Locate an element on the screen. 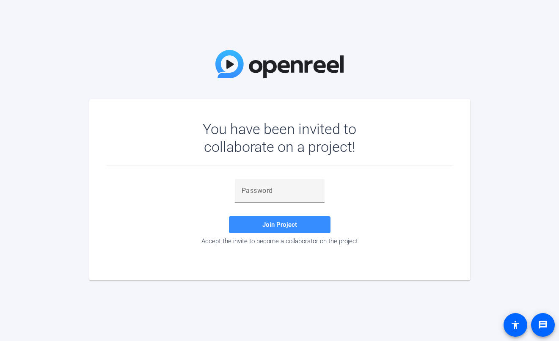  div: You have been invited to collaborate on a project! is located at coordinates (279, 138).